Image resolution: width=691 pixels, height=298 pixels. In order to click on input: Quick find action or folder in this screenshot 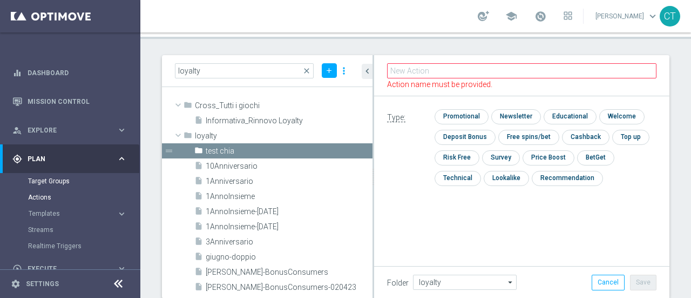, I will do `click(244, 71)`.